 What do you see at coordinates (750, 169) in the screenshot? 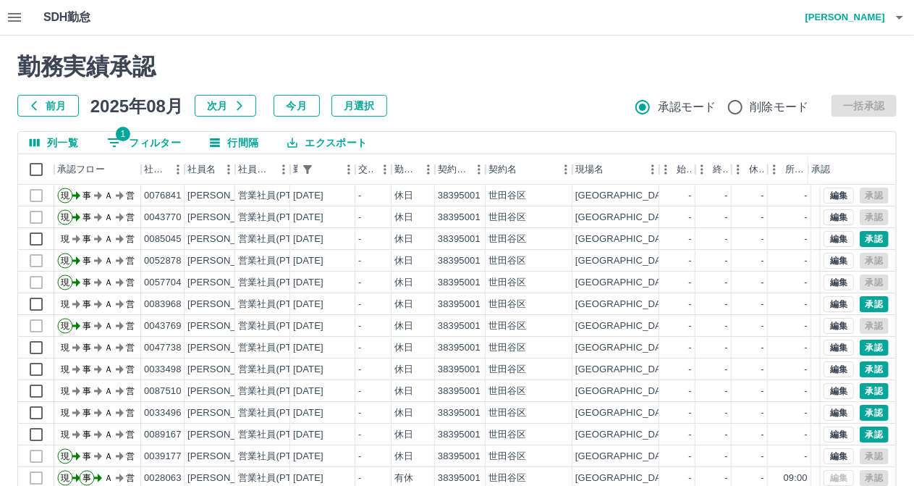
I see `div: 休憩` at bounding box center [750, 169].